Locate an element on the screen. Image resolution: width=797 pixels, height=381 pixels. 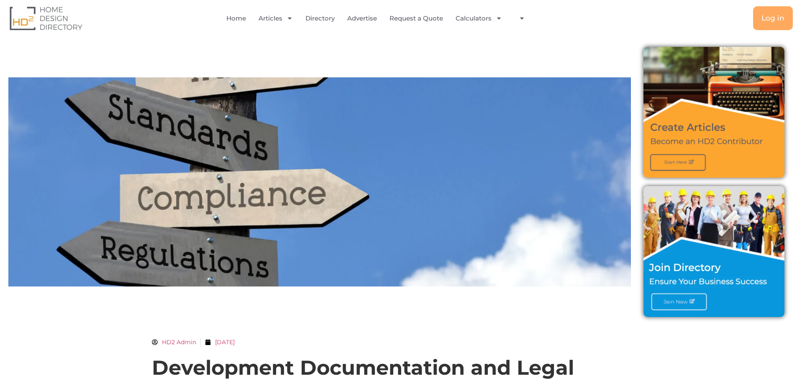
a: Request a Quote is located at coordinates (416, 18).